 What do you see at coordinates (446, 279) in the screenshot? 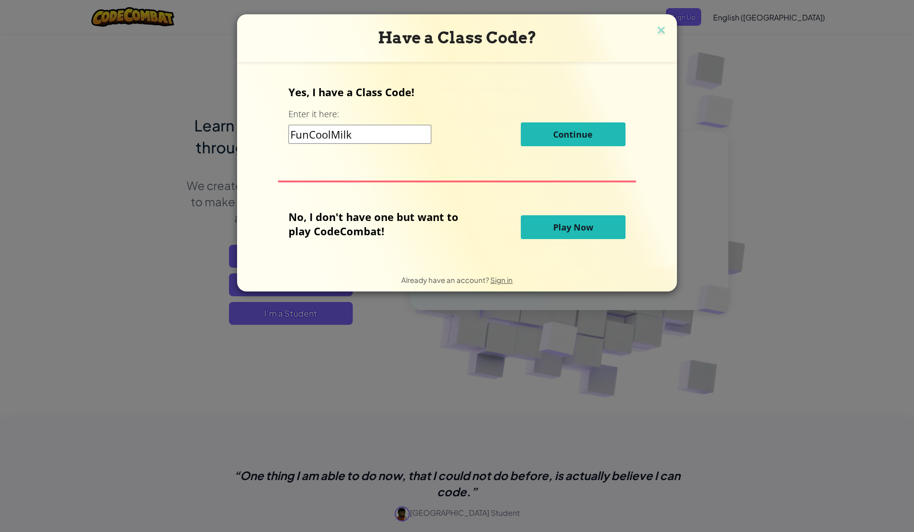
I see `span: Already have an account?` at bounding box center [446, 279].